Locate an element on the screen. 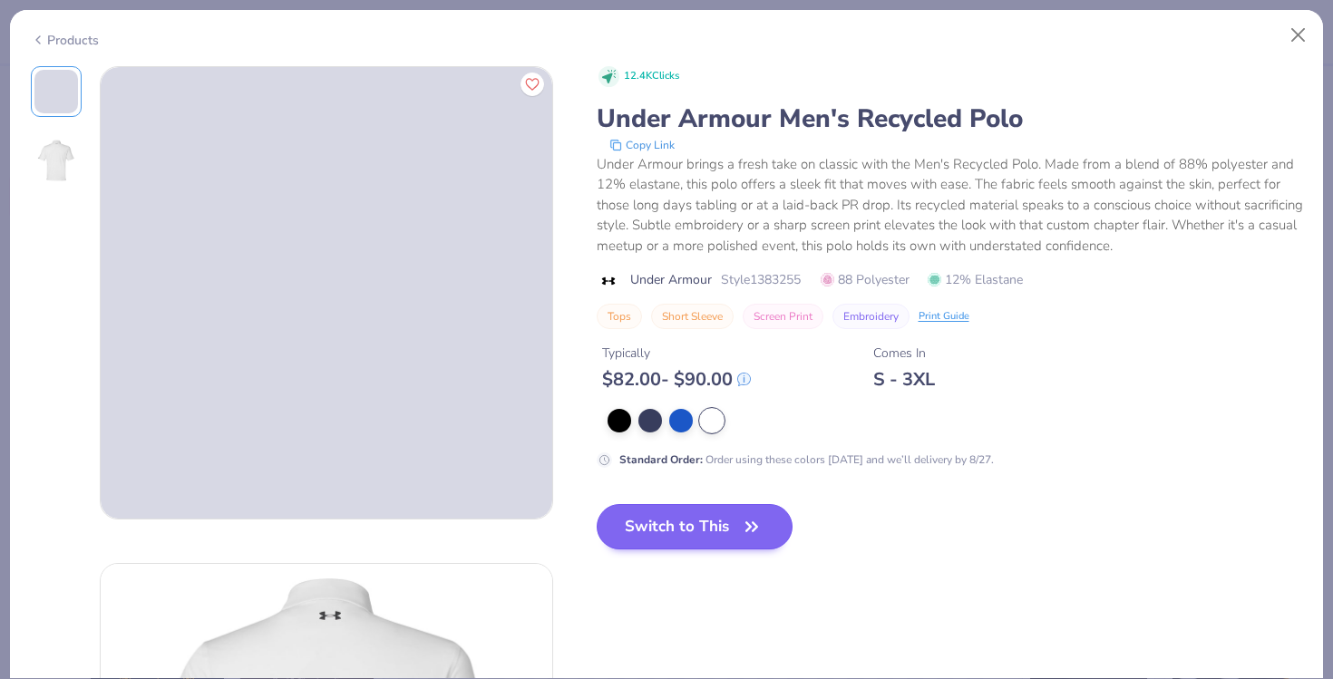 Image resolution: width=1333 pixels, height=679 pixels. button: Like is located at coordinates (532, 84).